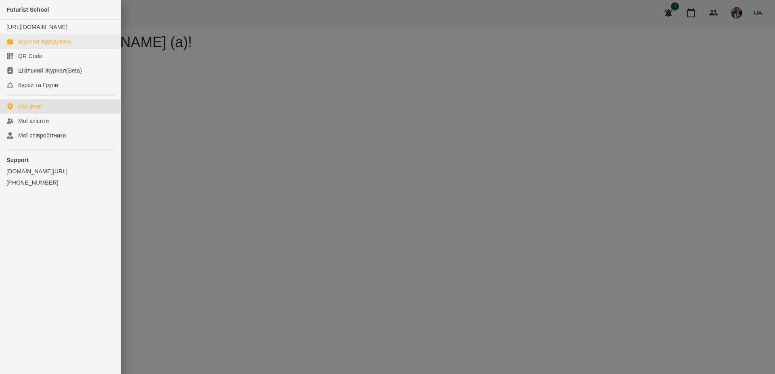  What do you see at coordinates (28, 10) in the screenshot?
I see `span: Futurist School` at bounding box center [28, 10].